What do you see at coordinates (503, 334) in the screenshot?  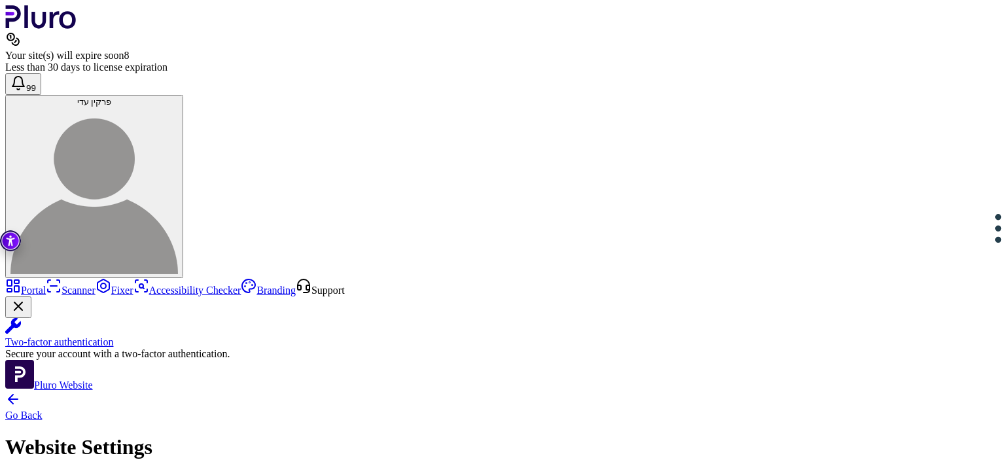 I see `aside: Sidebar menu` at bounding box center [503, 334].